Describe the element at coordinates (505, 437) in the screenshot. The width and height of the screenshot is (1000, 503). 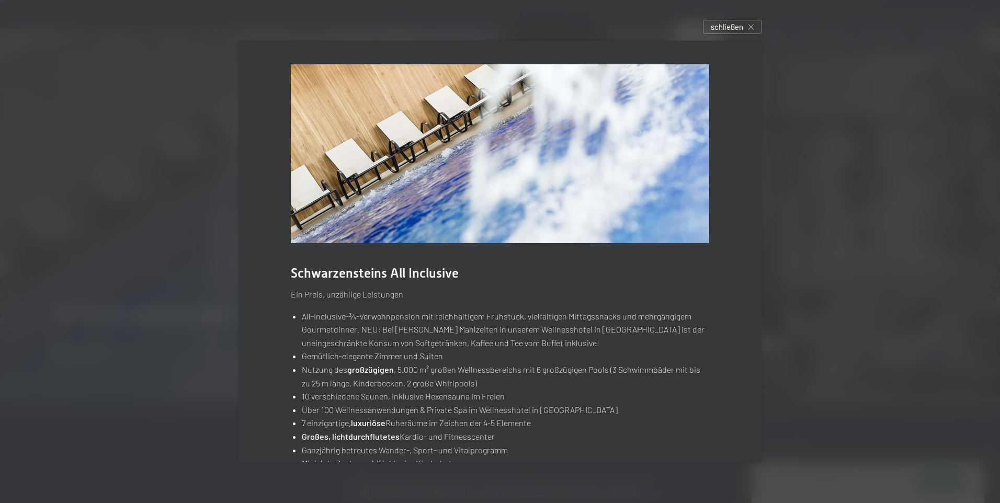
I see `li: Kardio- und Fitnesscenter` at that location.